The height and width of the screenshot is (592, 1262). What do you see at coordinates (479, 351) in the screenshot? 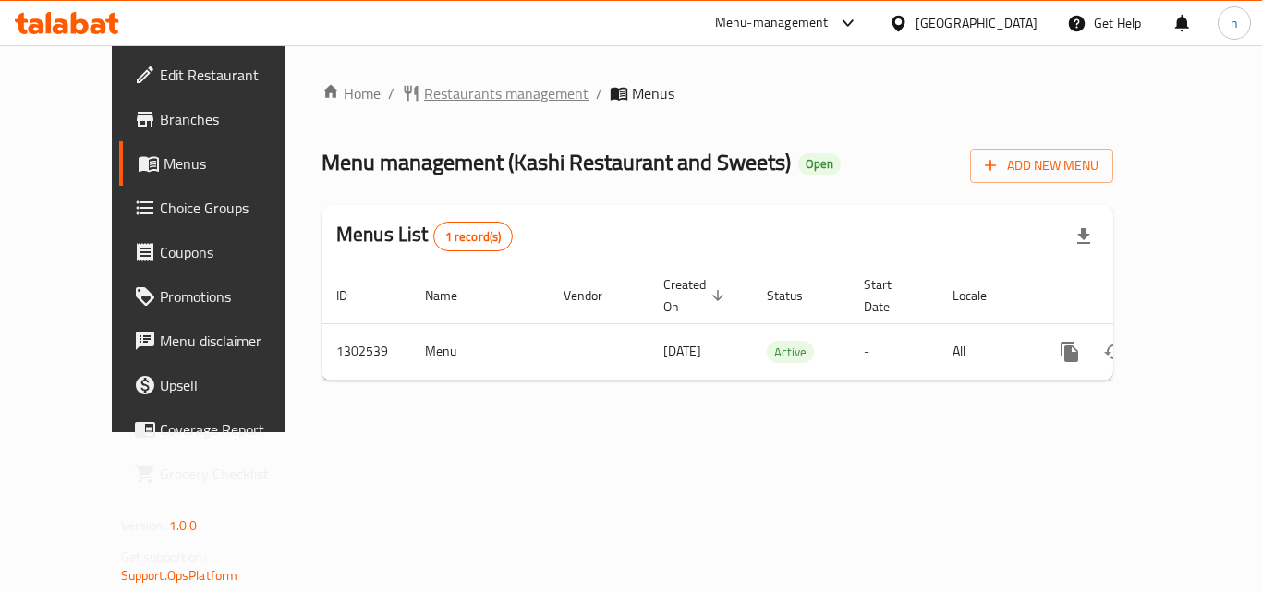
I see `td: Menu` at bounding box center [479, 351].